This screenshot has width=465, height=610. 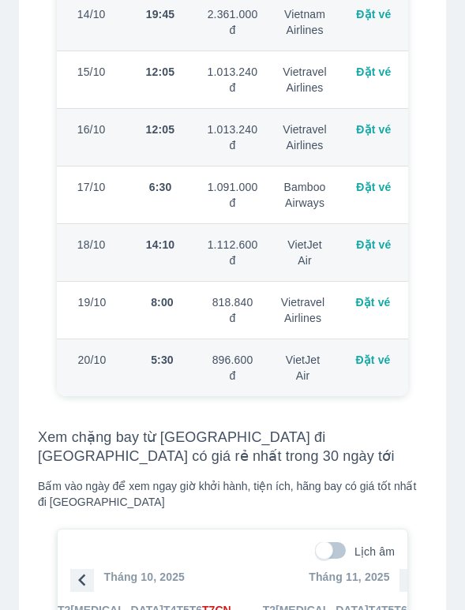 What do you see at coordinates (159, 245) in the screenshot?
I see `div: 14:10` at bounding box center [159, 245].